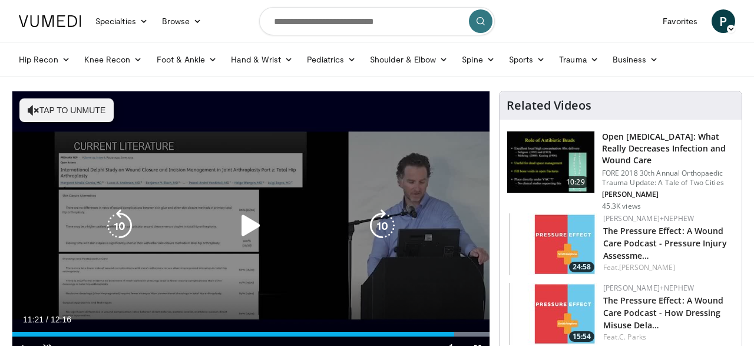 Image resolution: width=754 pixels, height=346 pixels. Describe the element at coordinates (635, 59) in the screenshot. I see `a: Business` at that location.